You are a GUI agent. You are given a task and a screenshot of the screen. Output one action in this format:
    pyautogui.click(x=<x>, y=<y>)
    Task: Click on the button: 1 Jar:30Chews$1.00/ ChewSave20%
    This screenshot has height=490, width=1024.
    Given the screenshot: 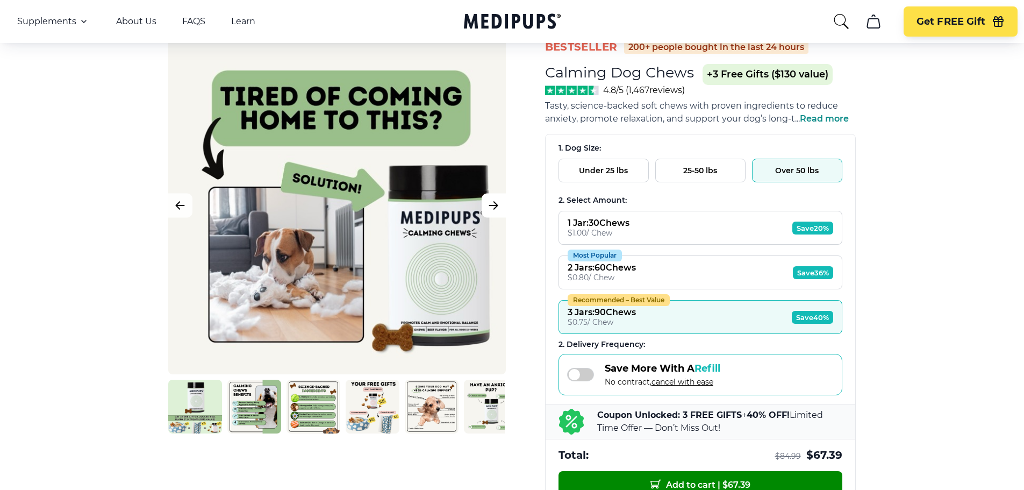 What is the action you would take?
    pyautogui.click(x=700, y=227)
    